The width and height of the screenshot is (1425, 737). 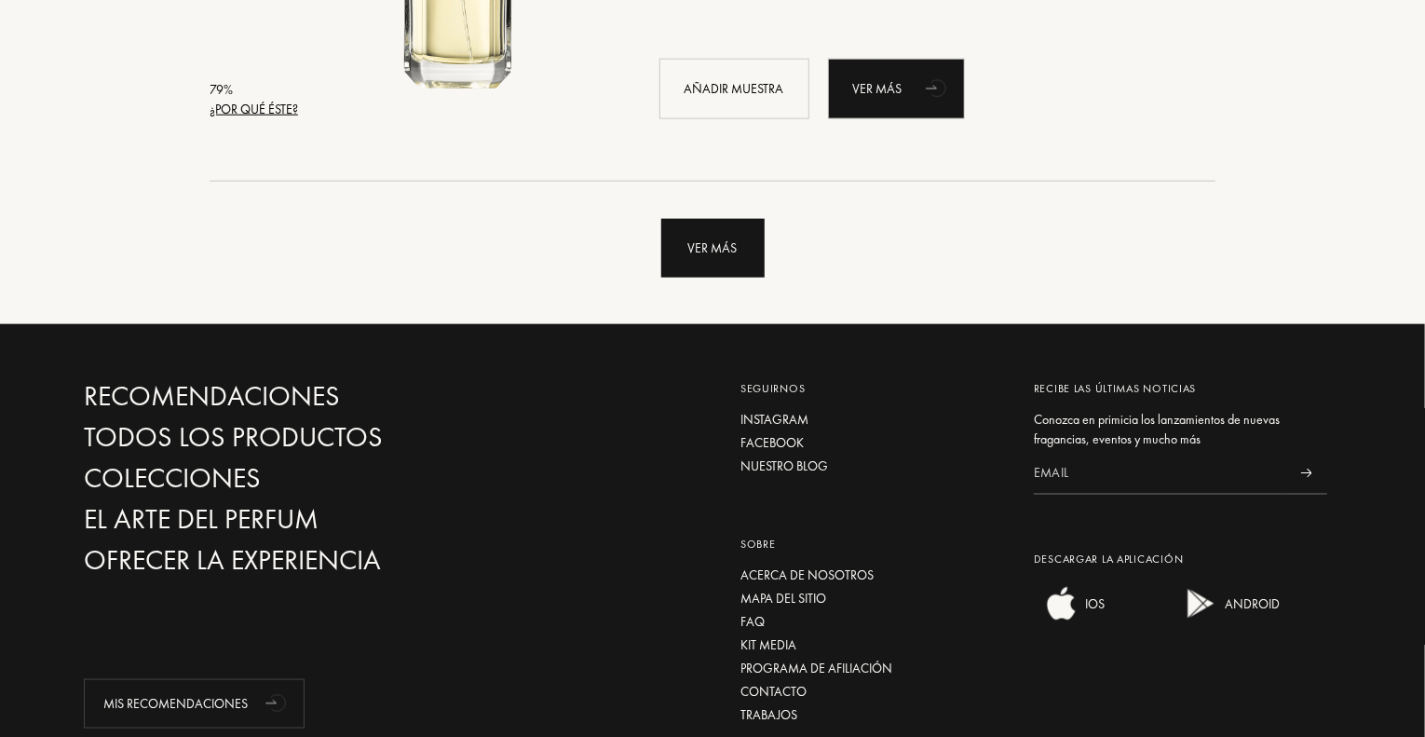 What do you see at coordinates (284, 396) in the screenshot?
I see `a: Recomendaciones` at bounding box center [284, 396].